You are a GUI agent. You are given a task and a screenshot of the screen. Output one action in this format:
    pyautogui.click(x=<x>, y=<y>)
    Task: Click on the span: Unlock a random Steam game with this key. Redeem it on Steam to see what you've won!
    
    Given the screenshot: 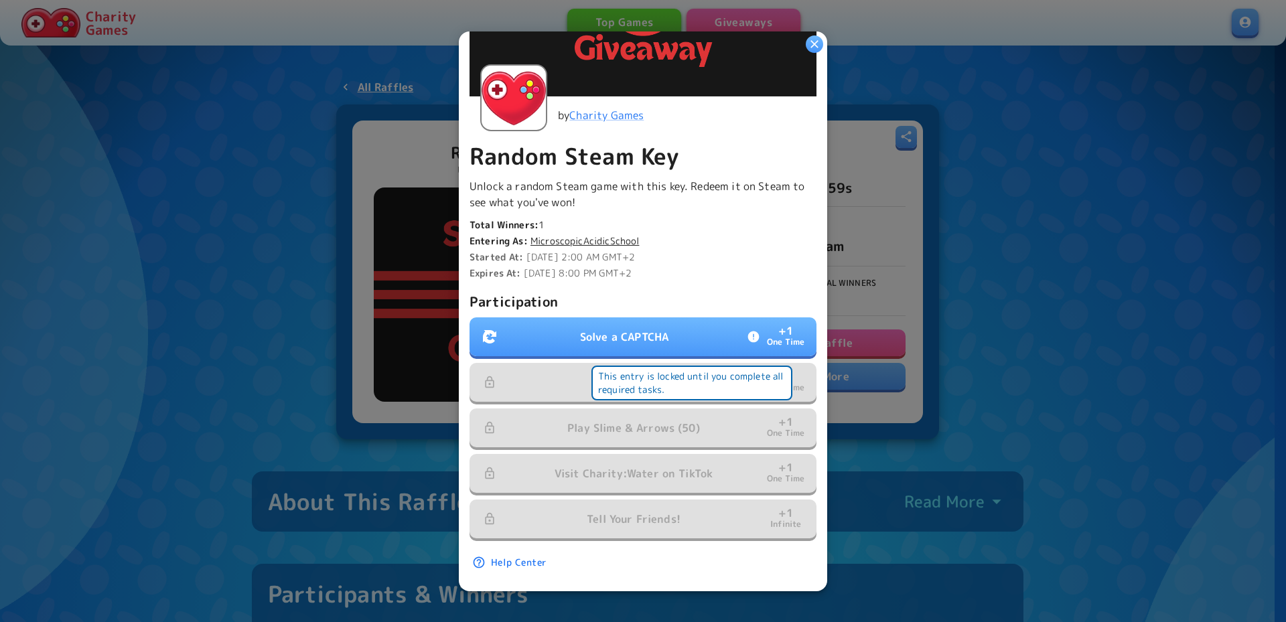 What is the action you would take?
    pyautogui.click(x=637, y=194)
    